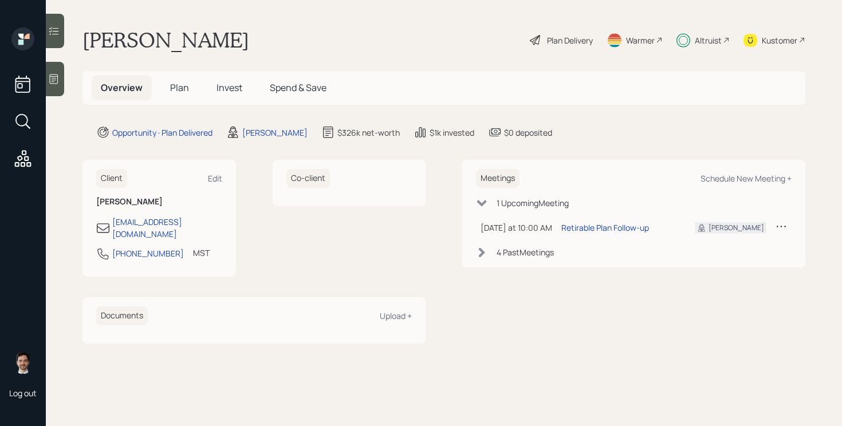 Image resolution: width=842 pixels, height=426 pixels. I want to click on div: 1 Upcoming Meeting, so click(533, 203).